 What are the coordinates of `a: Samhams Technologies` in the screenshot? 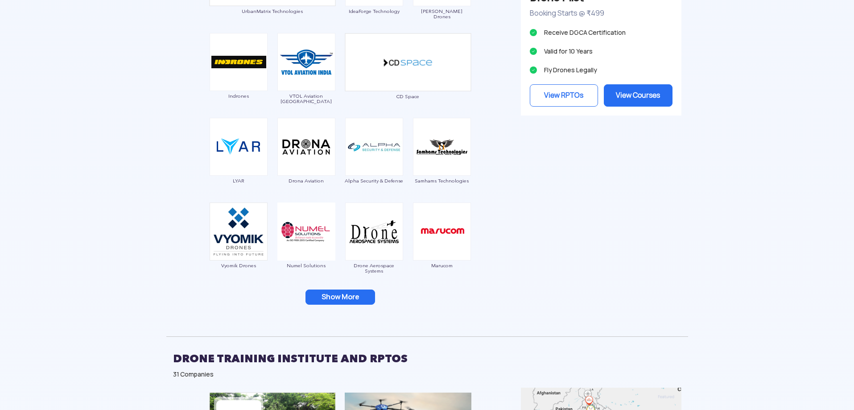 It's located at (442, 163).